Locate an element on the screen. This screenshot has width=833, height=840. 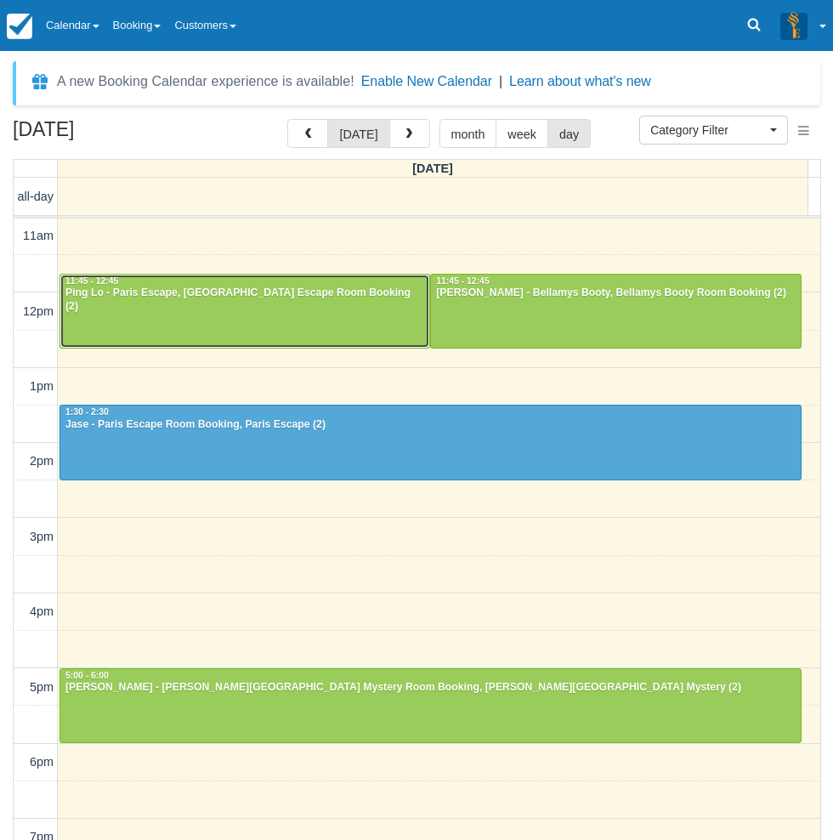
span: 5pm is located at coordinates (42, 687).